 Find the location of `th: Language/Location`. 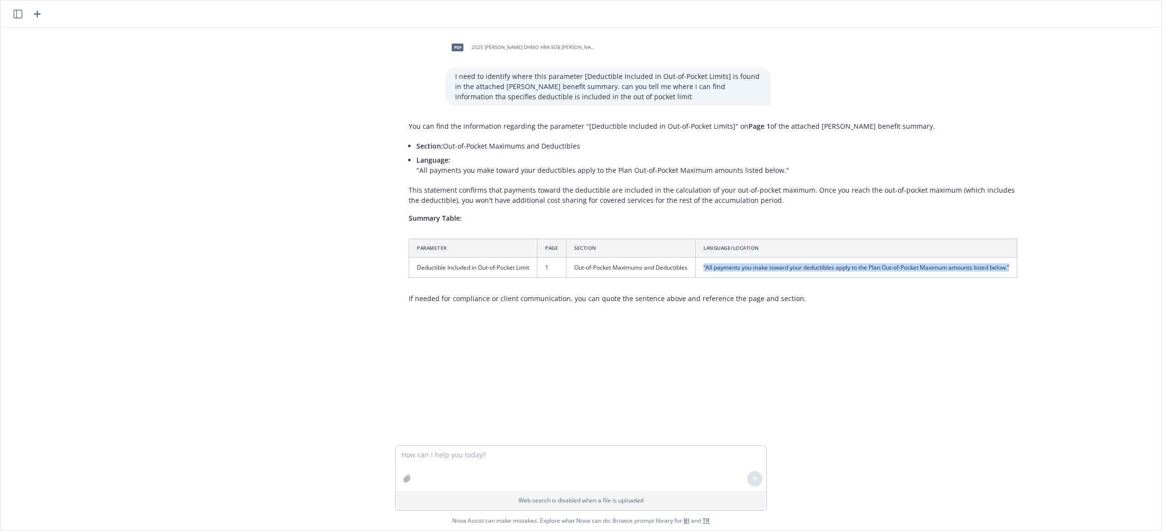

th: Language/Location is located at coordinates (857, 248).